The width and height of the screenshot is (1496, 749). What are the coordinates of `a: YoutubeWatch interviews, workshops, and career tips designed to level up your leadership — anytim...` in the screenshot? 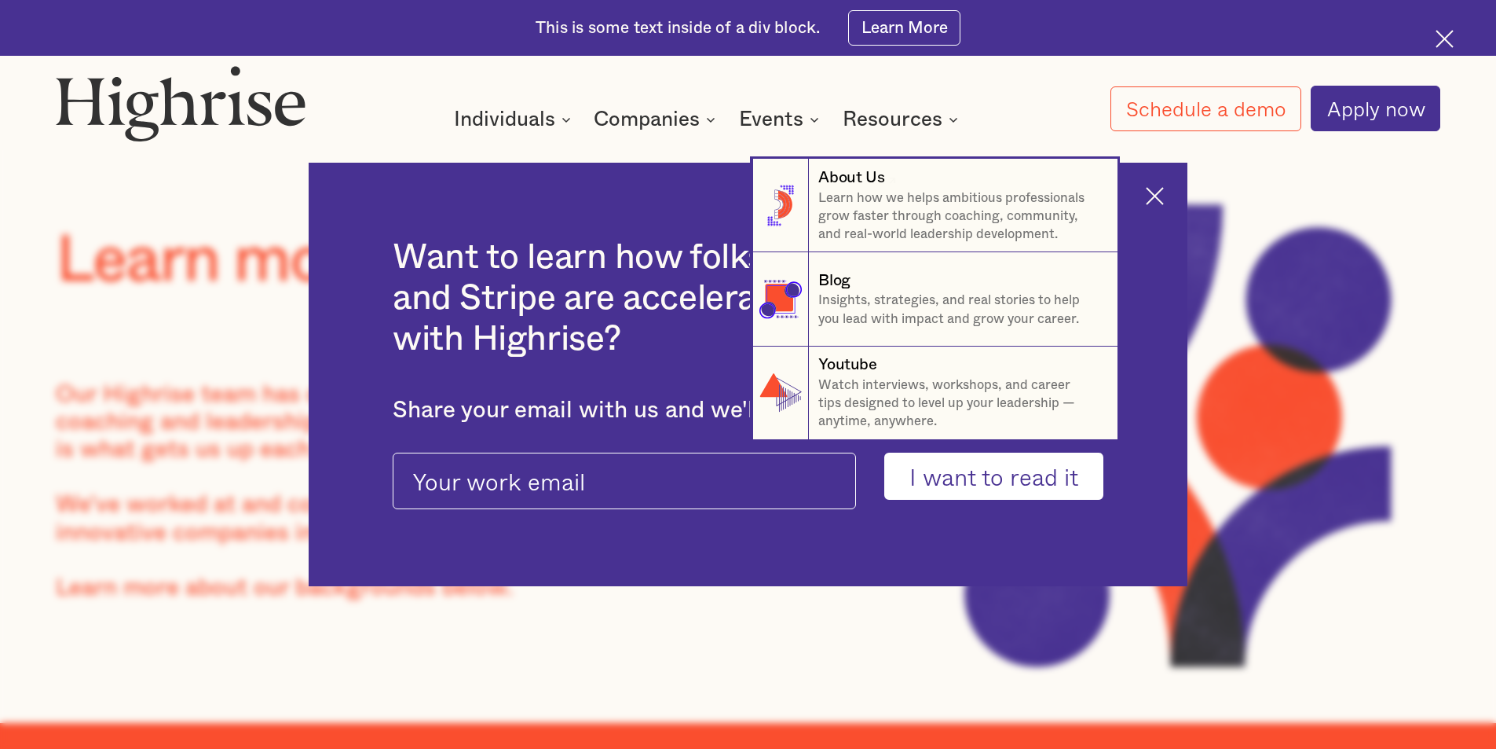 It's located at (935, 393).